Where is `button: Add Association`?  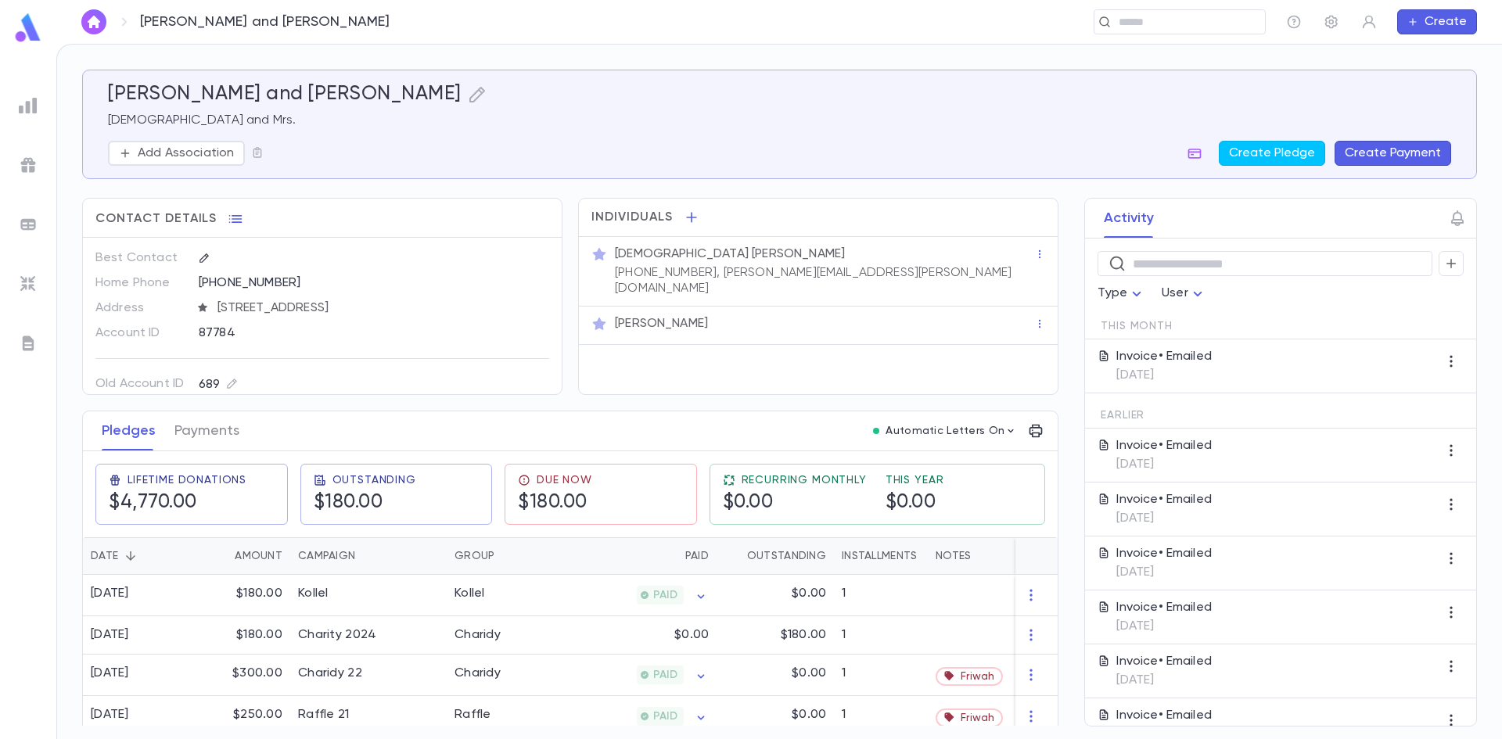
button: Add Association is located at coordinates (176, 153).